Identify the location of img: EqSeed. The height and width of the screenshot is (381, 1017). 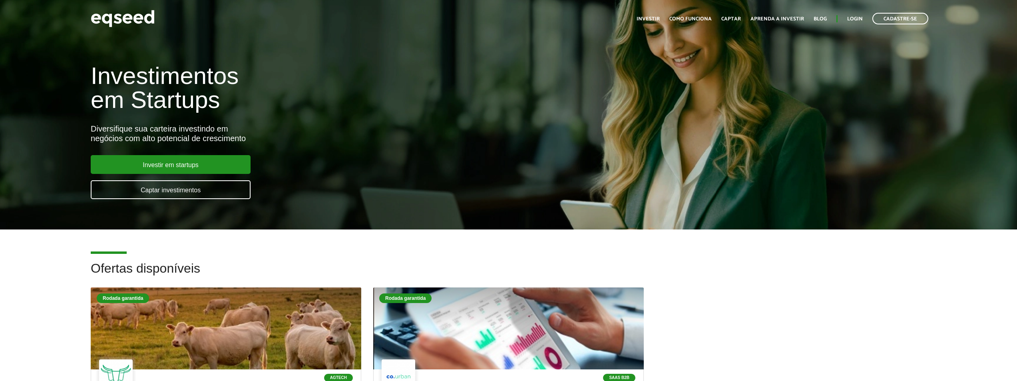
(123, 18).